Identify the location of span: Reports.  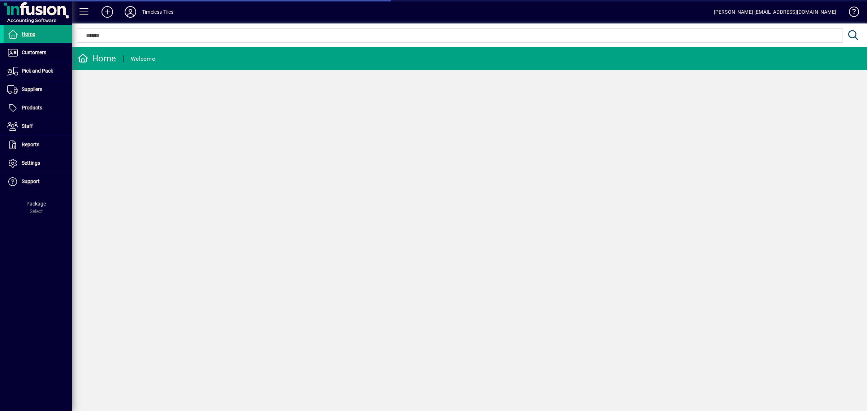
(30, 145).